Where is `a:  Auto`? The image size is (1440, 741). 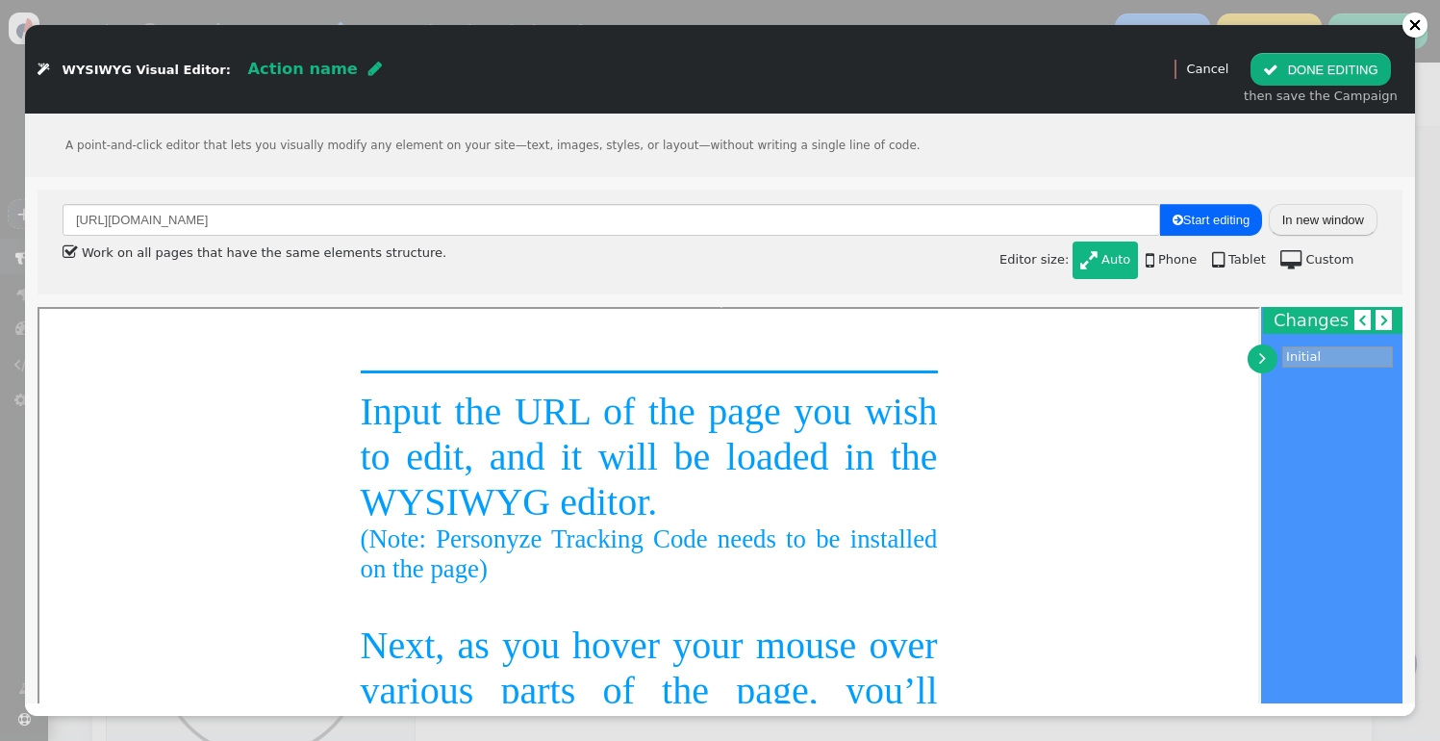 a:  Auto is located at coordinates (1105, 260).